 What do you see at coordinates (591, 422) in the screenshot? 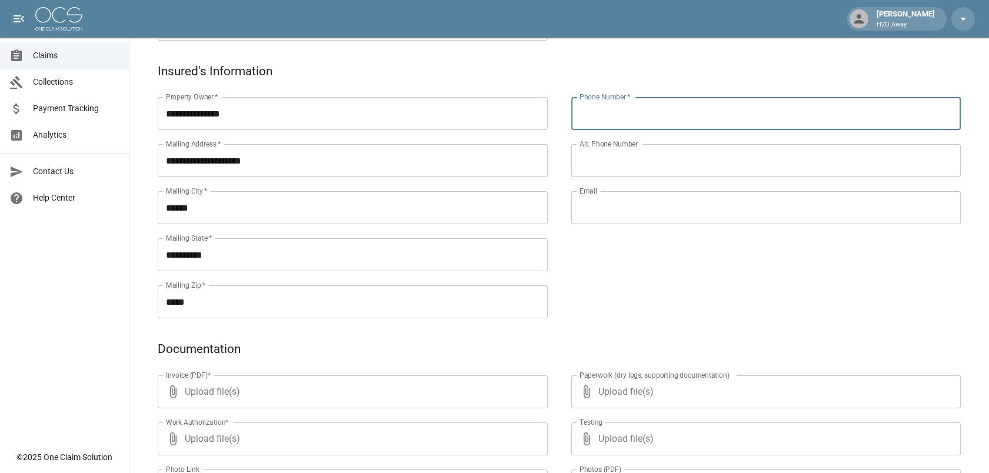
I see `label: Testing` at bounding box center [591, 422].